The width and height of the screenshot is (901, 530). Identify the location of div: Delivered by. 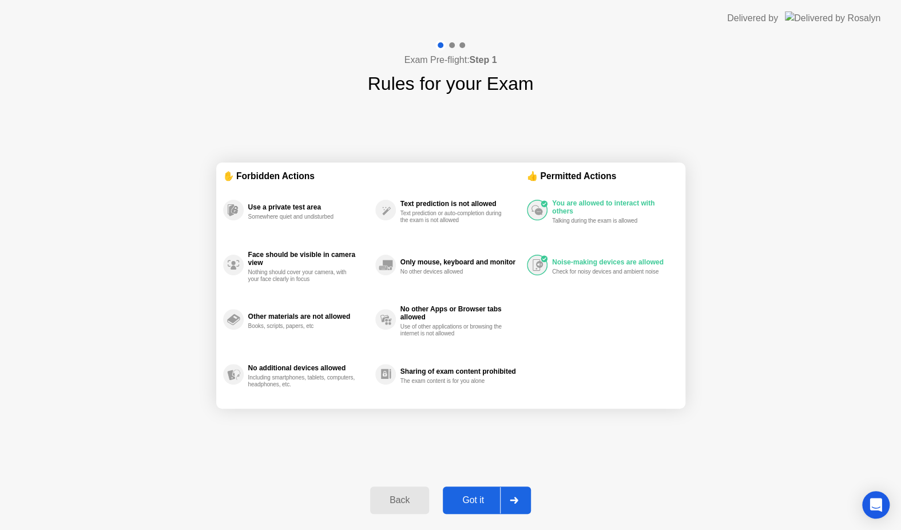
(752, 18).